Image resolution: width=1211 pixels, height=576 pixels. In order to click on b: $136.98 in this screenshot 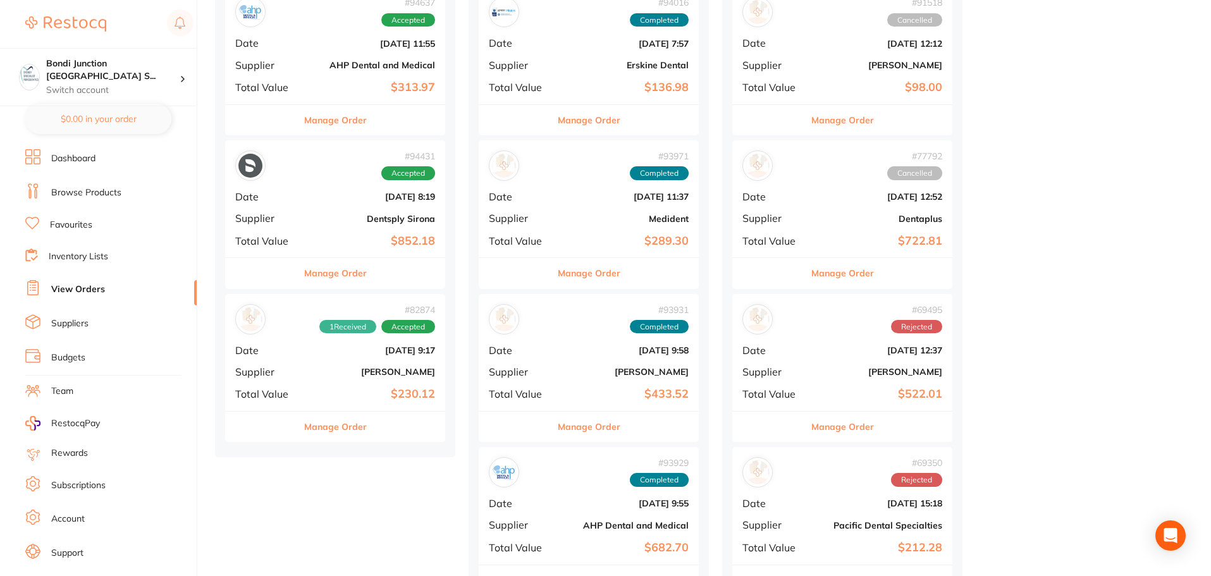, I will do `click(625, 87)`.